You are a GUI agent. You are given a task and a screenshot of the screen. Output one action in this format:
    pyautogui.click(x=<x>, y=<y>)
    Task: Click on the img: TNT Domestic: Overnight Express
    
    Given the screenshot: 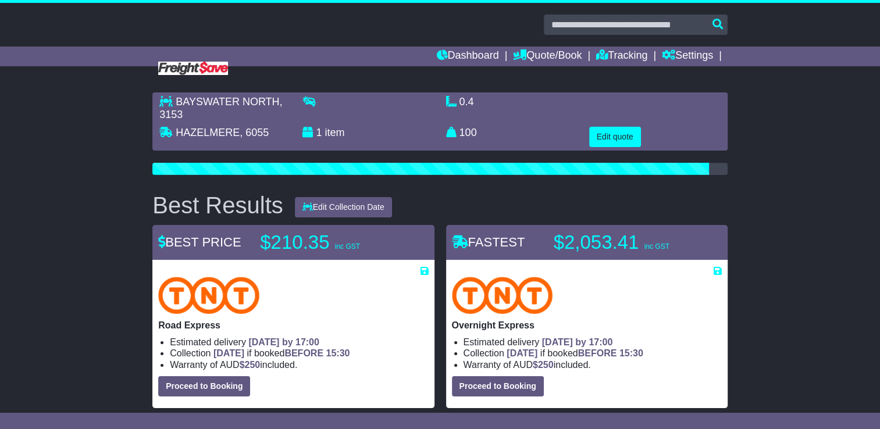 What is the action you would take?
    pyautogui.click(x=502, y=295)
    